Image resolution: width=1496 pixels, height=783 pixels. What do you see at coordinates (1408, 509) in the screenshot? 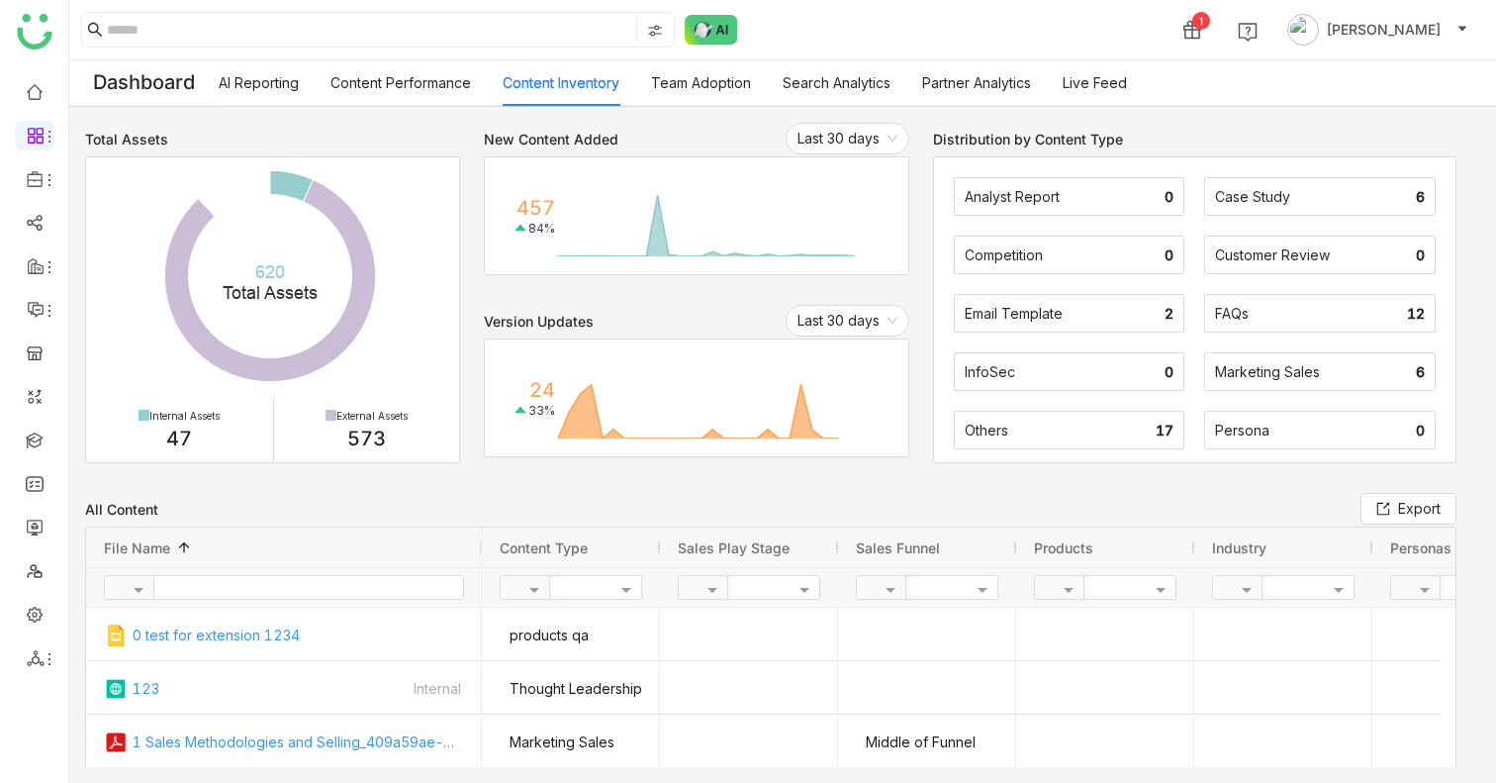
I see `button: Export` at bounding box center [1408, 509].